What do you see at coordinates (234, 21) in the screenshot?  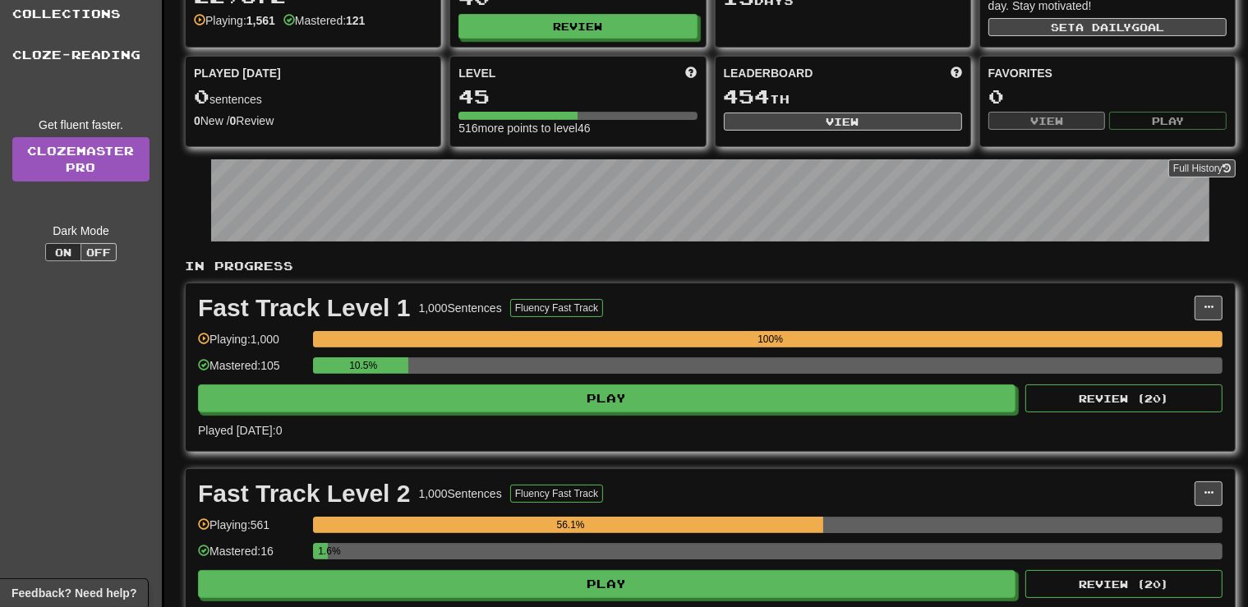 I see `div: Playing:` at bounding box center [234, 21].